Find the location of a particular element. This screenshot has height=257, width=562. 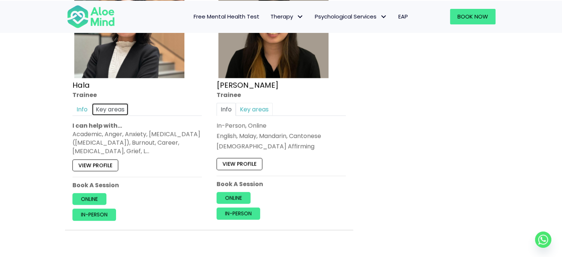

div: In-Person, Online is located at coordinates (281, 125).